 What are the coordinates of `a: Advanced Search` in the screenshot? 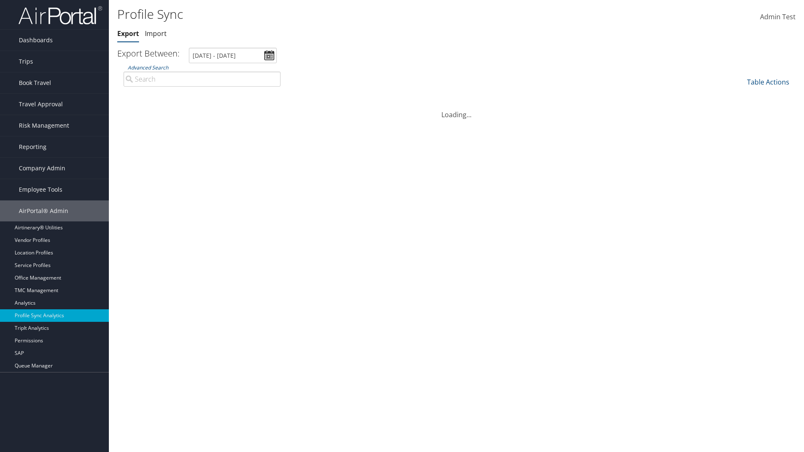 It's located at (148, 67).